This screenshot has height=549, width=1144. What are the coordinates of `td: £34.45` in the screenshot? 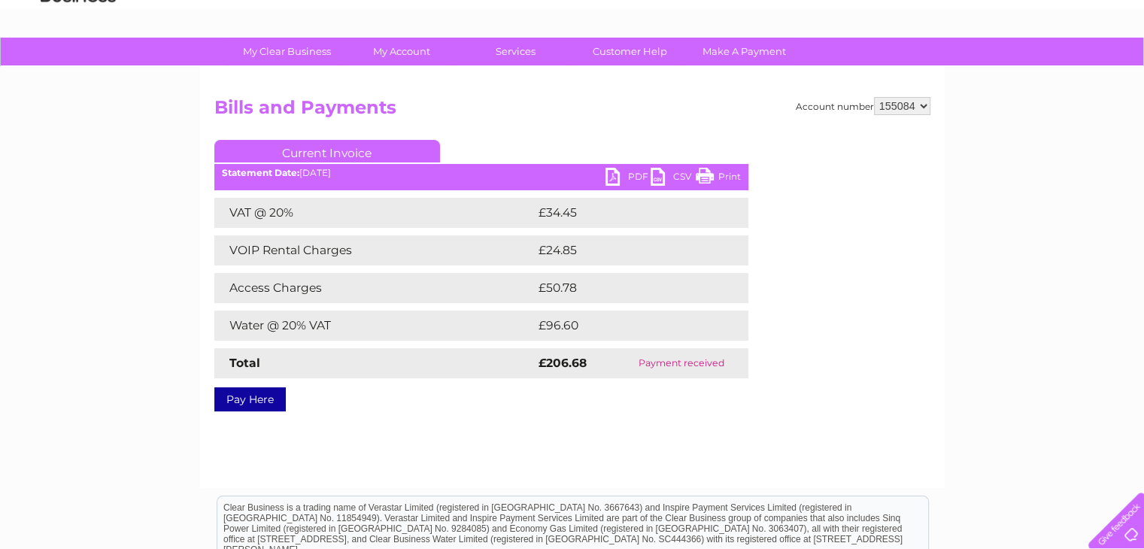 It's located at (627, 213).